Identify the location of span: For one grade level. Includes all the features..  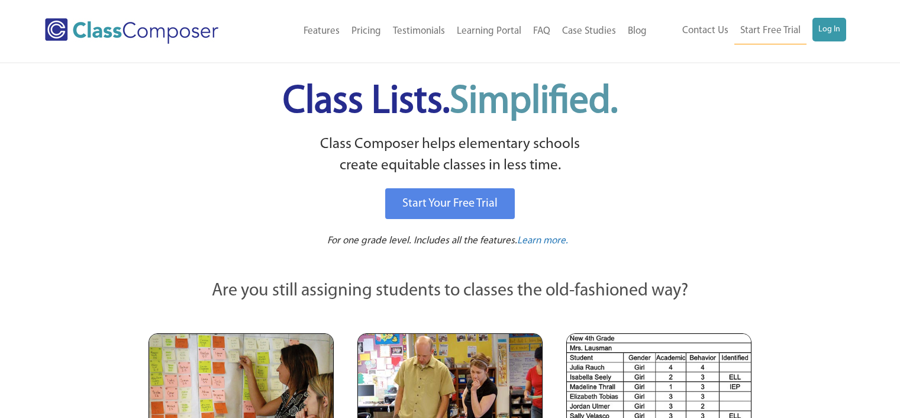
(422, 240).